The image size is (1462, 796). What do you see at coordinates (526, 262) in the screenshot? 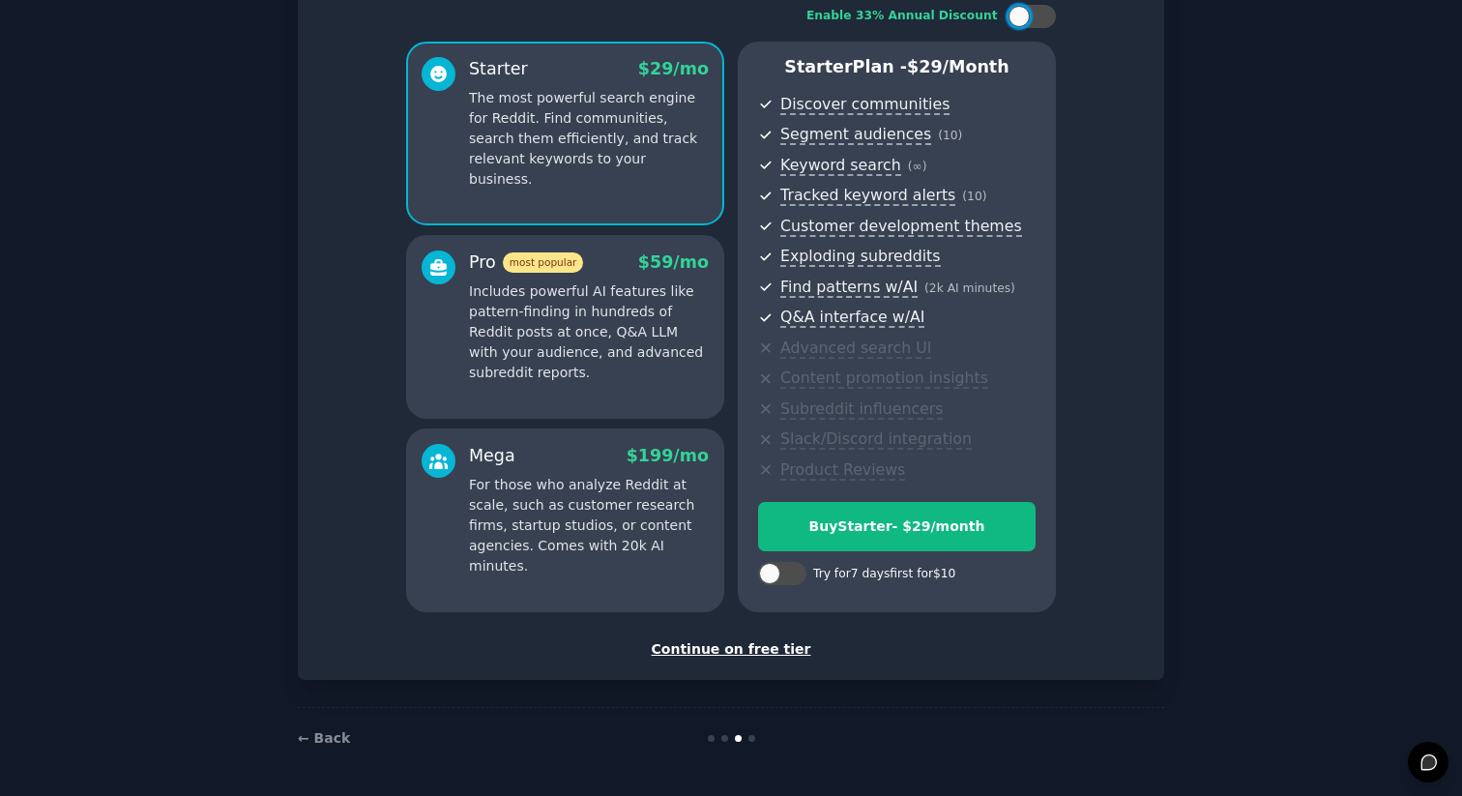
I see `div: Pro` at bounding box center [526, 262].